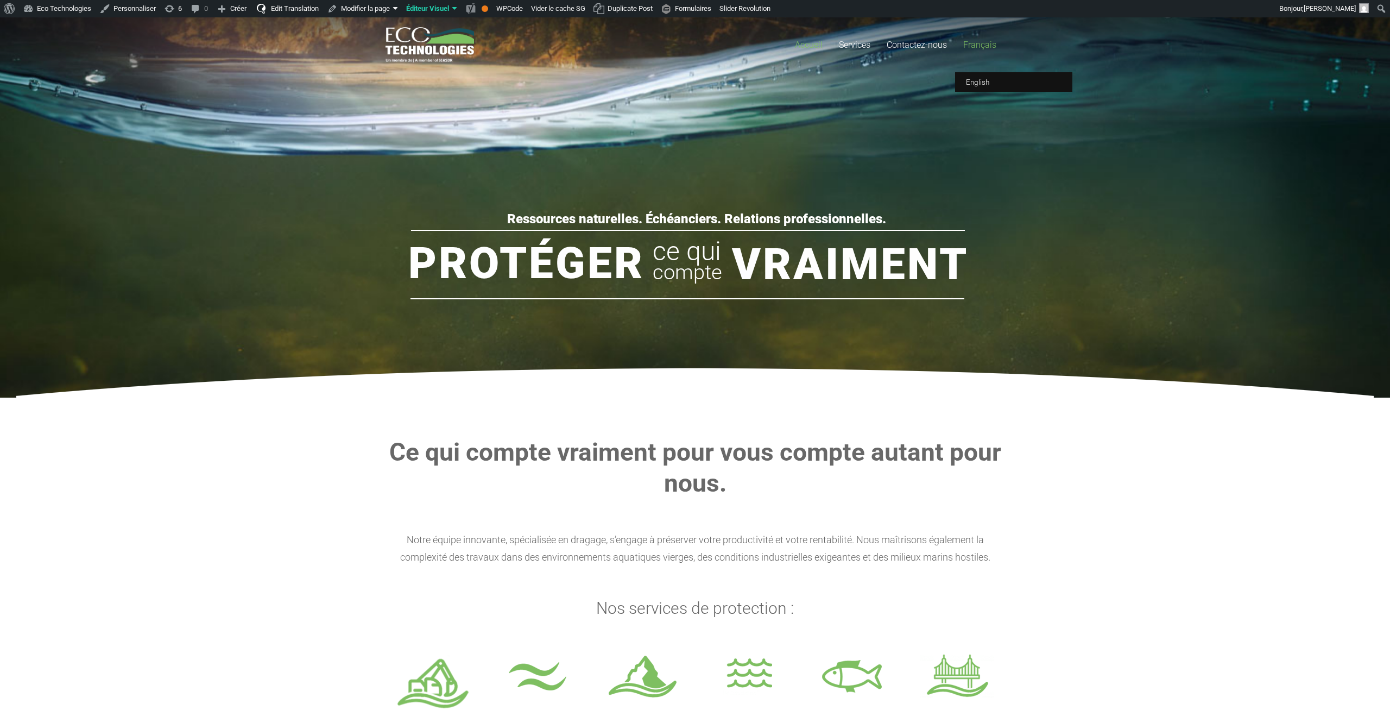 The height and width of the screenshot is (710, 1390). What do you see at coordinates (980, 45) in the screenshot?
I see `span: Français` at bounding box center [980, 45].